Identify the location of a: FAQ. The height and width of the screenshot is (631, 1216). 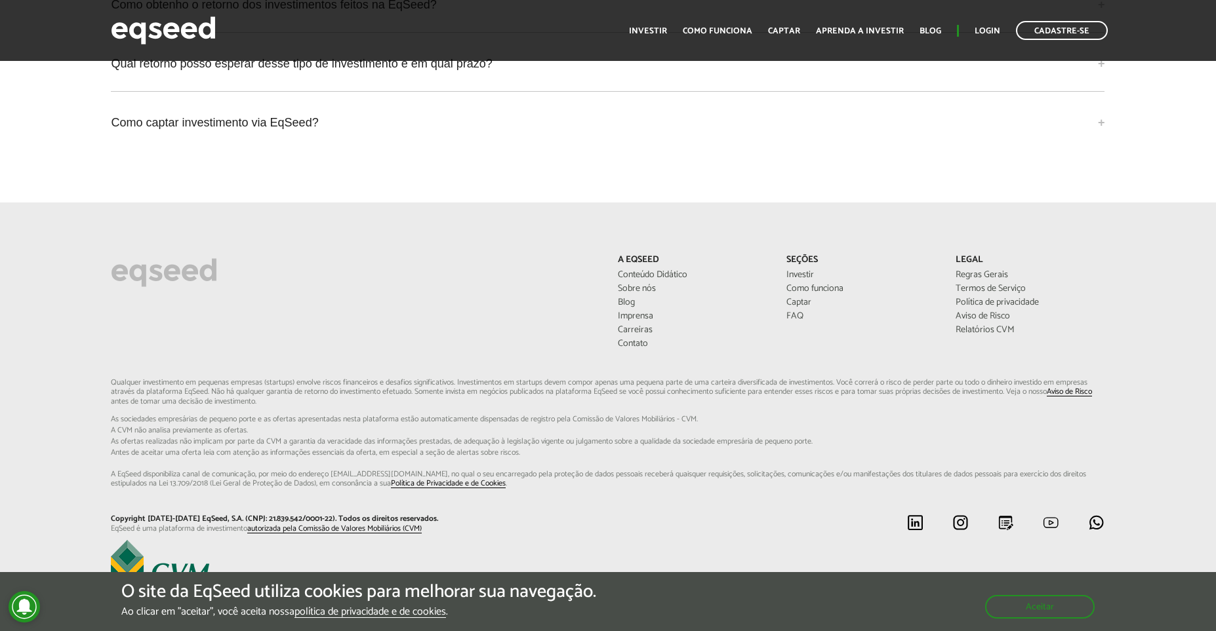
(860, 317).